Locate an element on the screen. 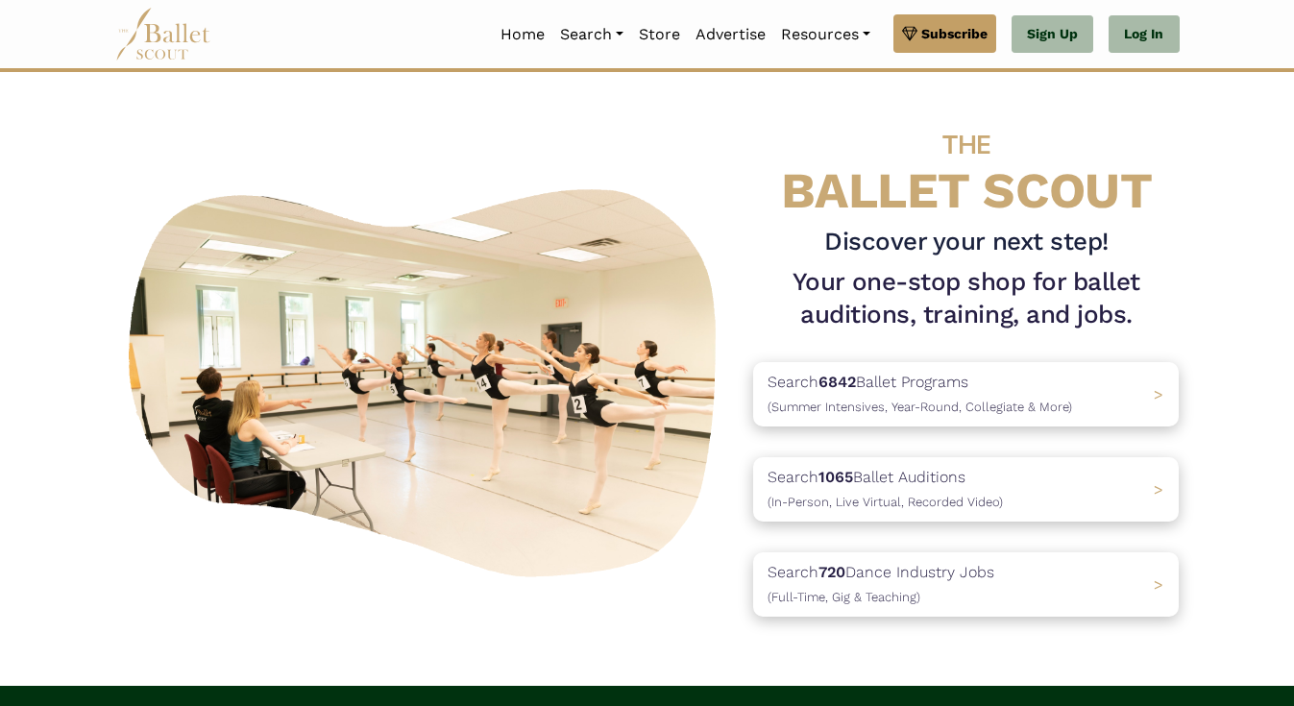  b: 720 is located at coordinates (832, 571).